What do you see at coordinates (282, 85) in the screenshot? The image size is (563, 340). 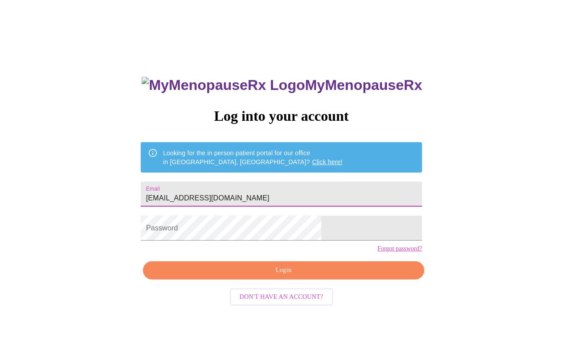 I see `h3: MyMenopauseRx` at bounding box center [282, 85].